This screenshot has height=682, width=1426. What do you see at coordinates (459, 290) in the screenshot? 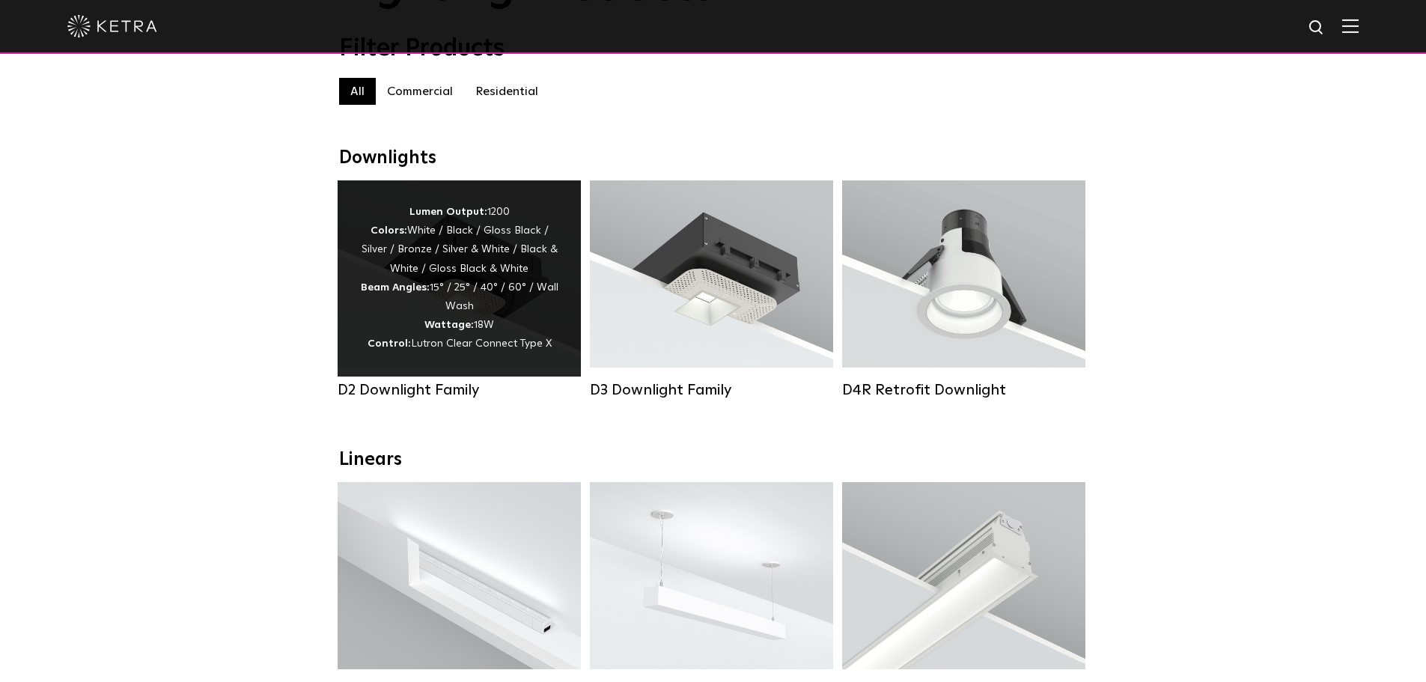
I see `a: D2 Downlight Family Lumen Output:1200Colors:White / Black / Gloss Black / Silver / Bronze / Silve...` at bounding box center [459, 290].